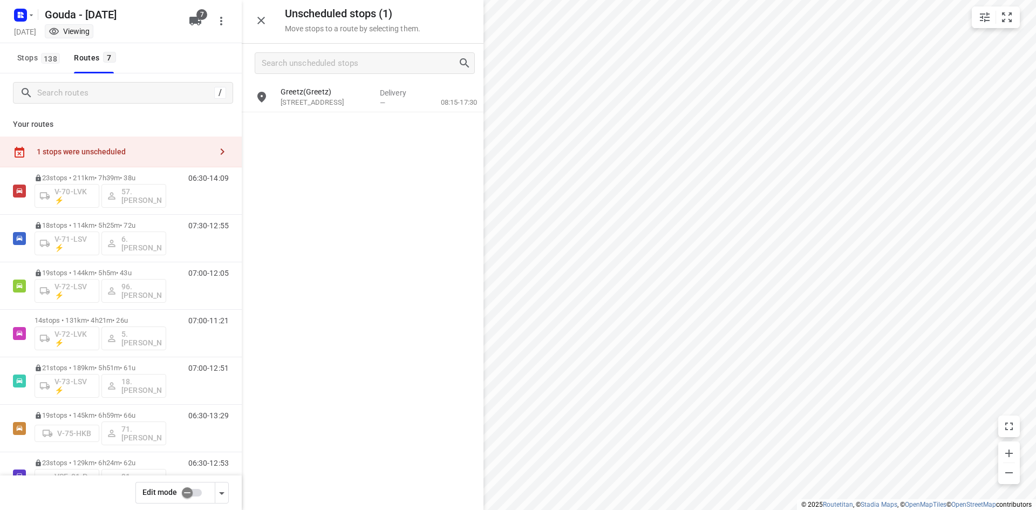  I want to click on p: 06:30-13:29, so click(208, 416).